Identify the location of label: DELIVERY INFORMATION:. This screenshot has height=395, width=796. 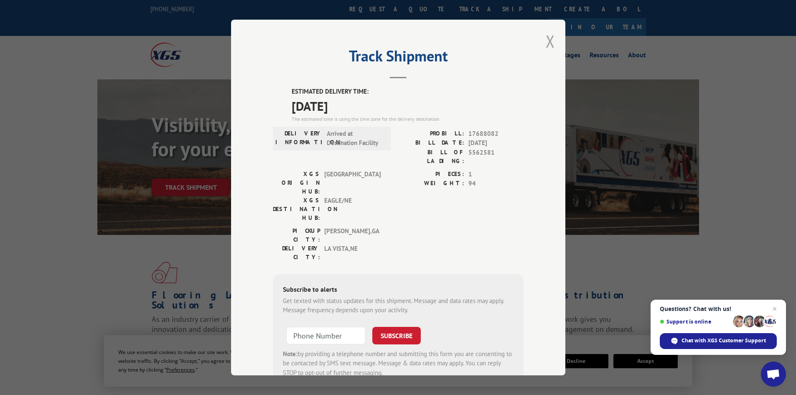
(299, 138).